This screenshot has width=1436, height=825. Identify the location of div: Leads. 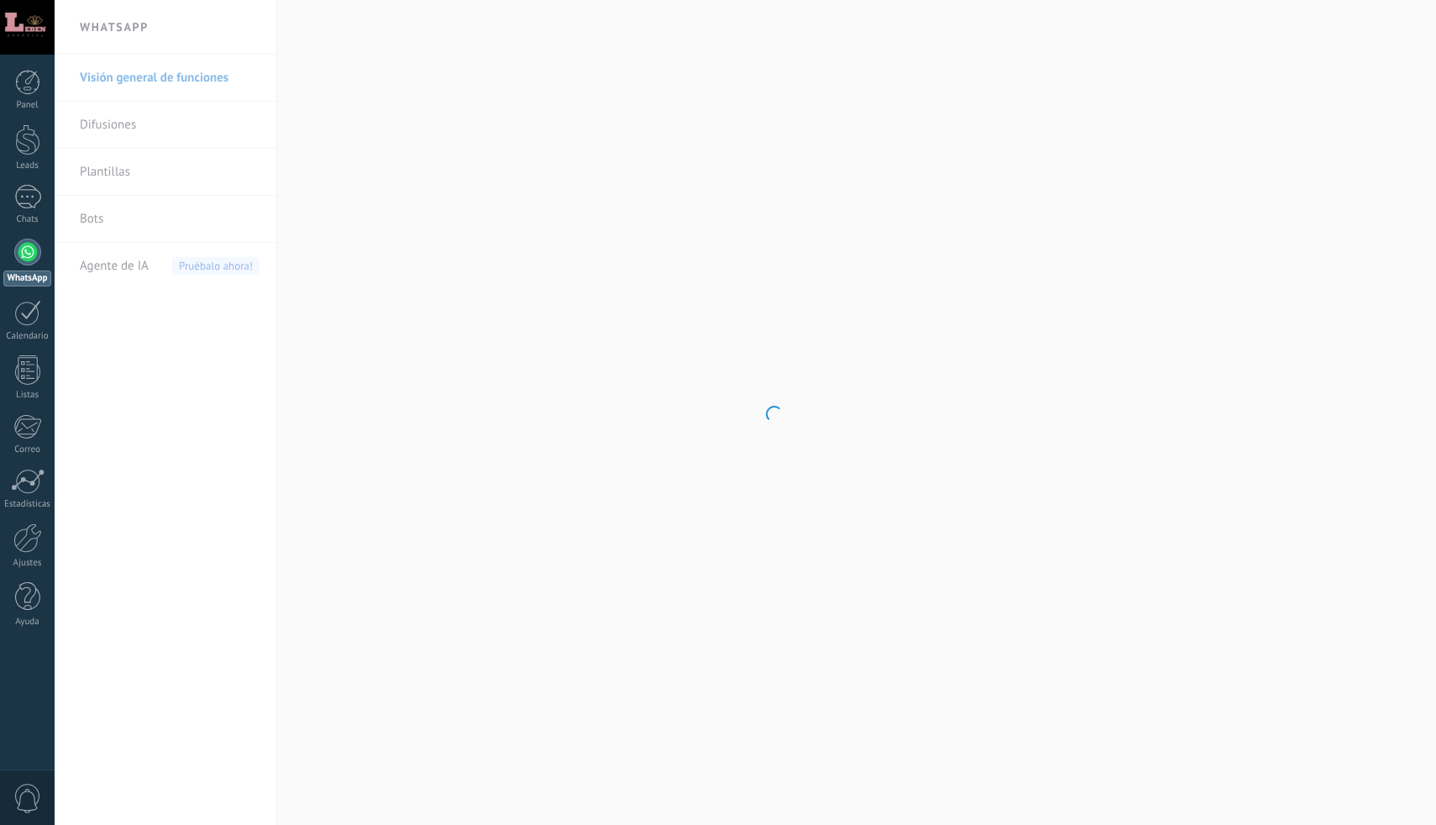
(28, 165).